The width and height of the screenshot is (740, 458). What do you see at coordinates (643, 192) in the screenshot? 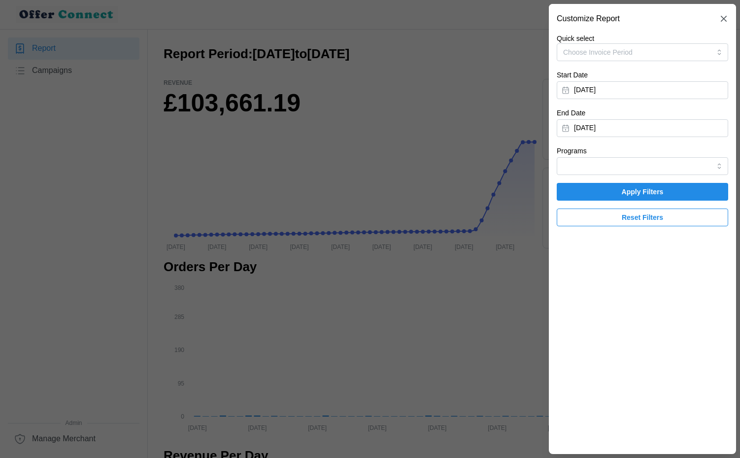
I see `button: Apply Filters` at bounding box center [643, 192].